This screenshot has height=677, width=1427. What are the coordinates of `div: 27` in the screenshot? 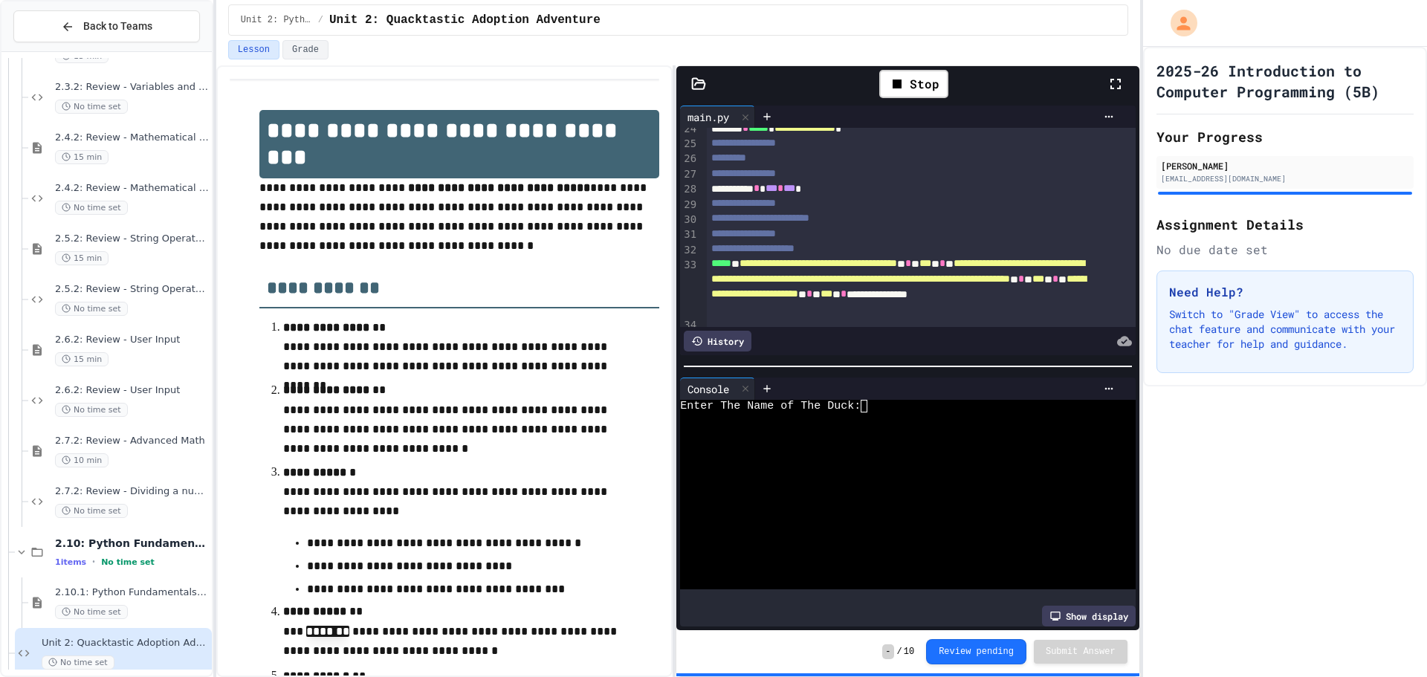 It's located at (689, 175).